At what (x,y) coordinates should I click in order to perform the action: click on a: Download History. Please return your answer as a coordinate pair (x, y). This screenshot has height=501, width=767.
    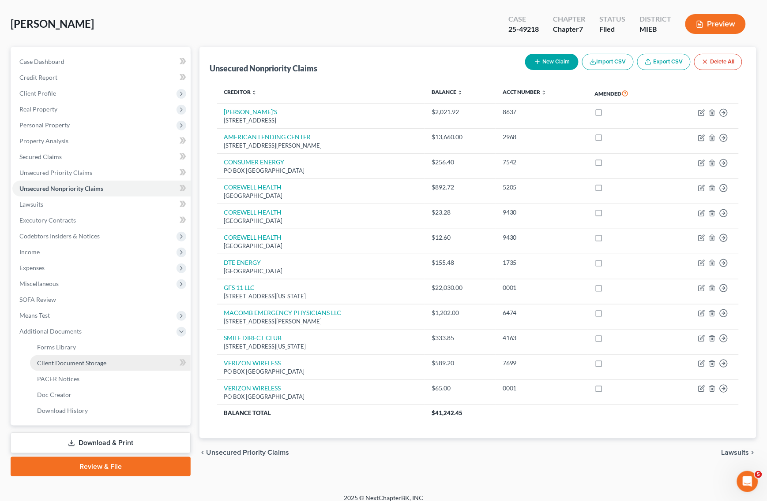
    Looking at the image, I should click on (110, 411).